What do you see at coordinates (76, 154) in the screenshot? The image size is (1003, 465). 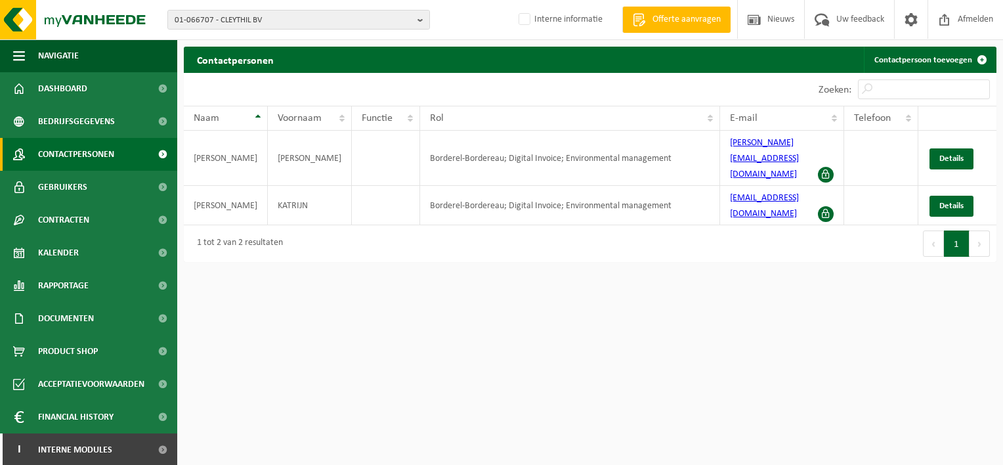 I see `span: Contactpersonen` at bounding box center [76, 154].